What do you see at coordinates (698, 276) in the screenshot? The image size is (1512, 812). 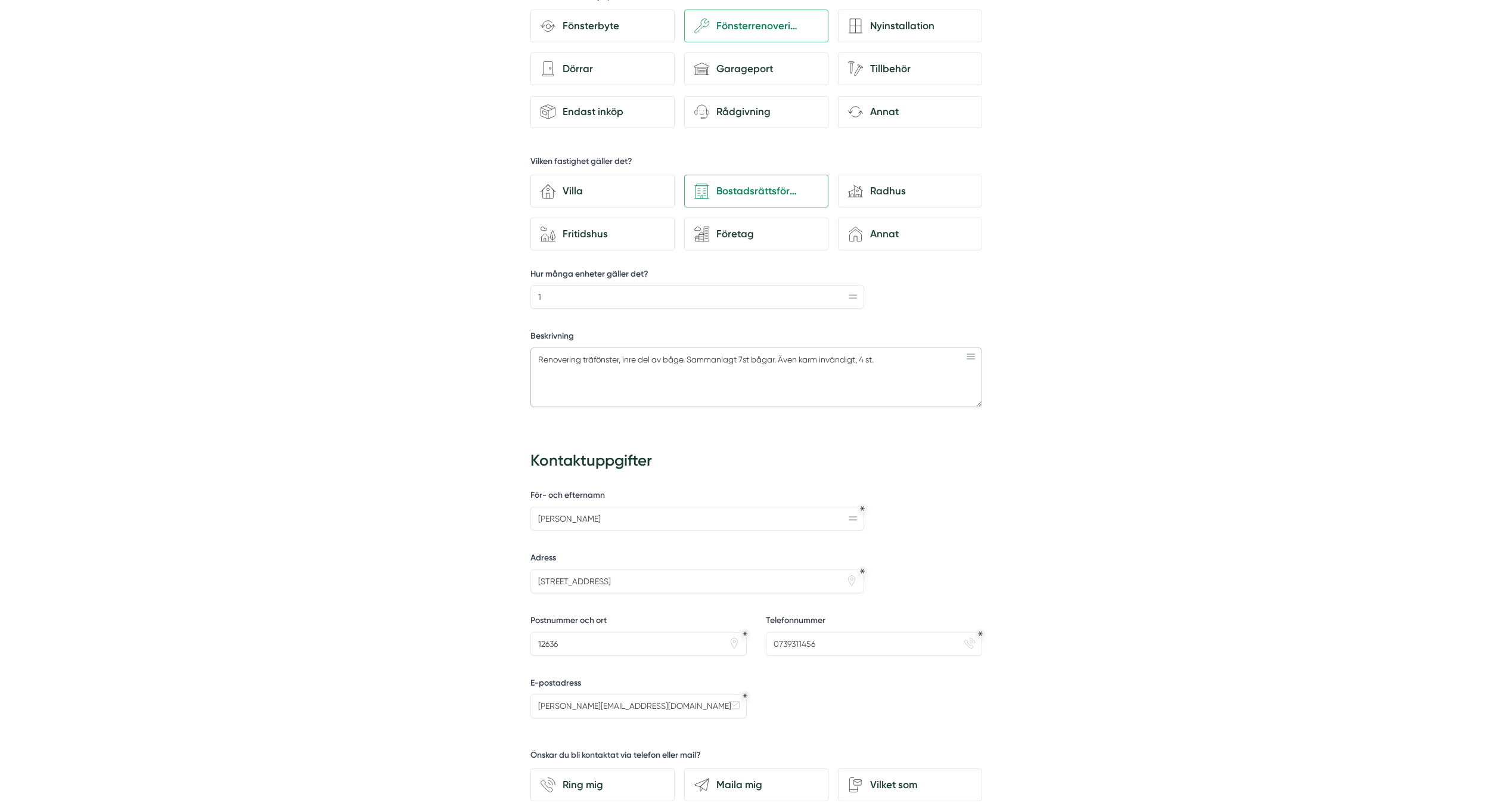 I see `label: Hur många enheter gäller det?` at bounding box center [698, 276].